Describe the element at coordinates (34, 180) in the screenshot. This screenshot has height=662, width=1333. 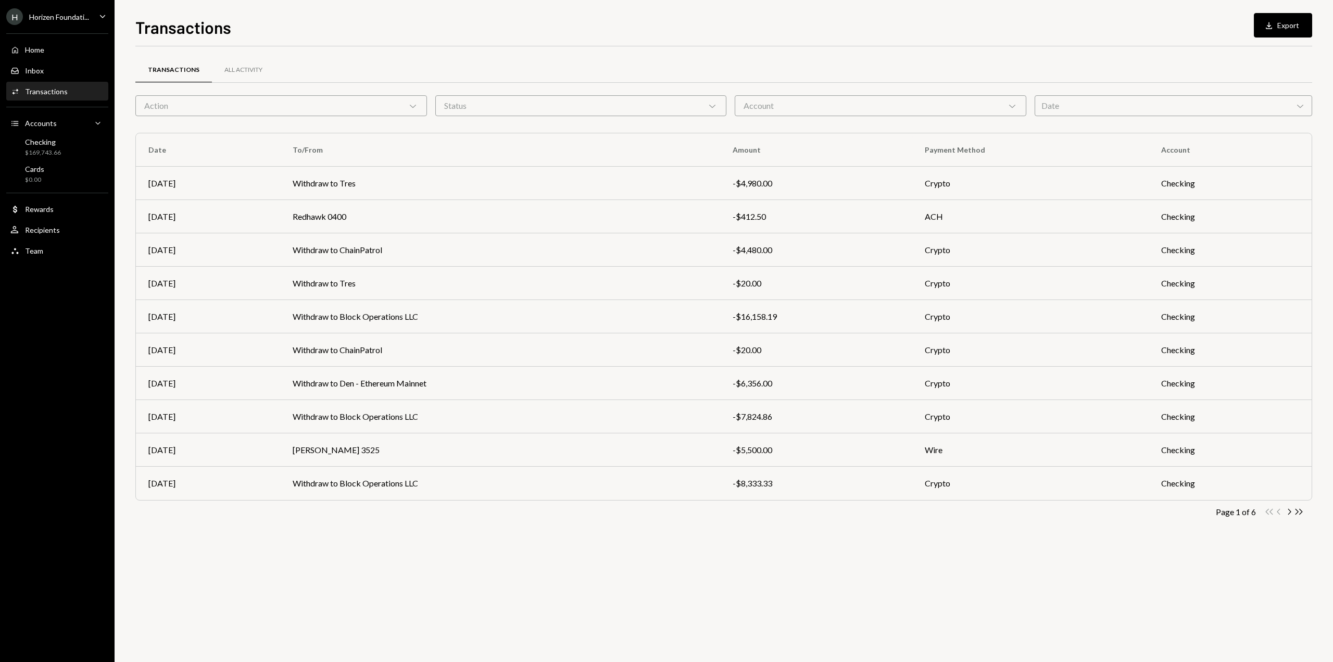
I see `div: $0.00` at that location.